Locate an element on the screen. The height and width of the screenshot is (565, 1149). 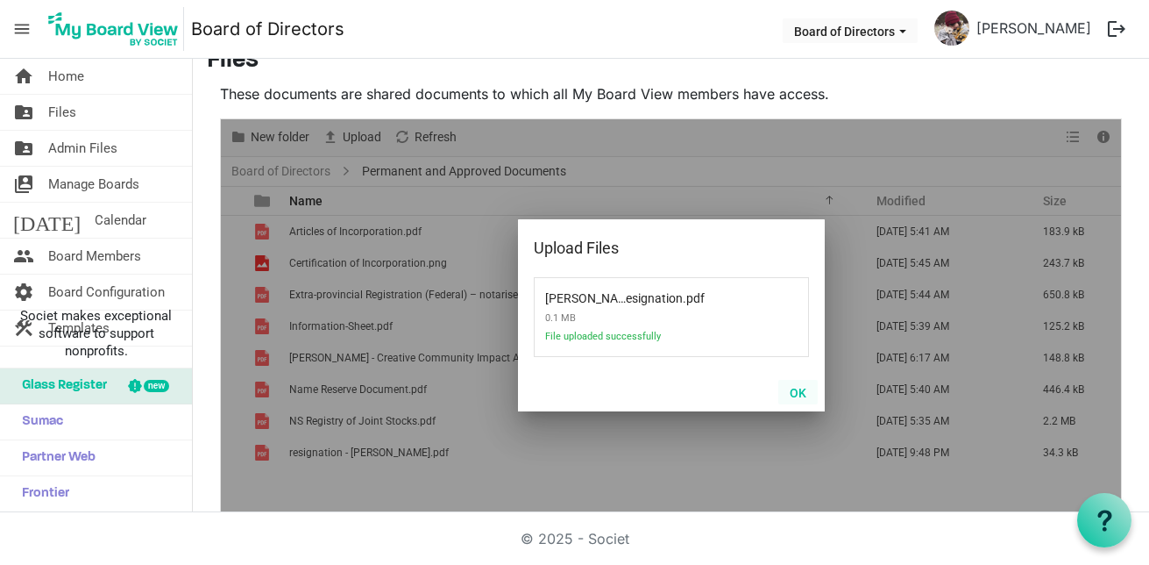
span: Partner Web is located at coordinates (54, 458).